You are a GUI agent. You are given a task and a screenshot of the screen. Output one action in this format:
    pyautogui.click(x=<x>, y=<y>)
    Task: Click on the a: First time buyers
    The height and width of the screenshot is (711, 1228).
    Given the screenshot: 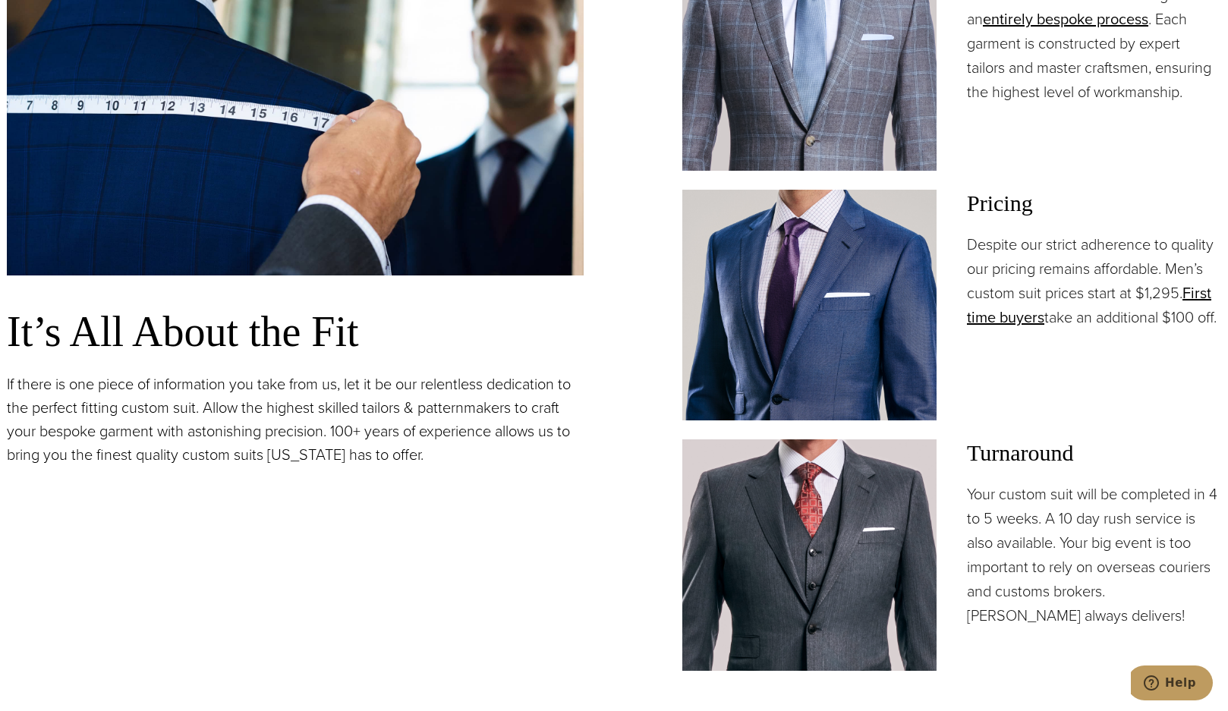 What is the action you would take?
    pyautogui.click(x=1090, y=305)
    